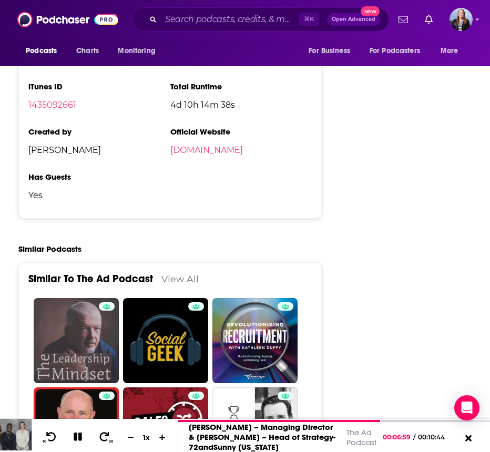 Image resolution: width=490 pixels, height=452 pixels. I want to click on input: Search podcasts, credits, & more..., so click(230, 19).